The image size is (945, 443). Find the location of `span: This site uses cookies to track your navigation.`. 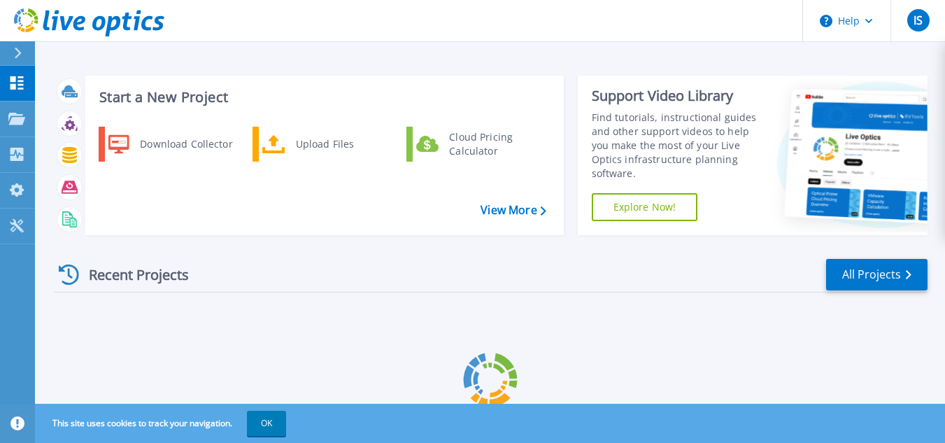

span: This site uses cookies to track your navigation. is located at coordinates (162, 423).